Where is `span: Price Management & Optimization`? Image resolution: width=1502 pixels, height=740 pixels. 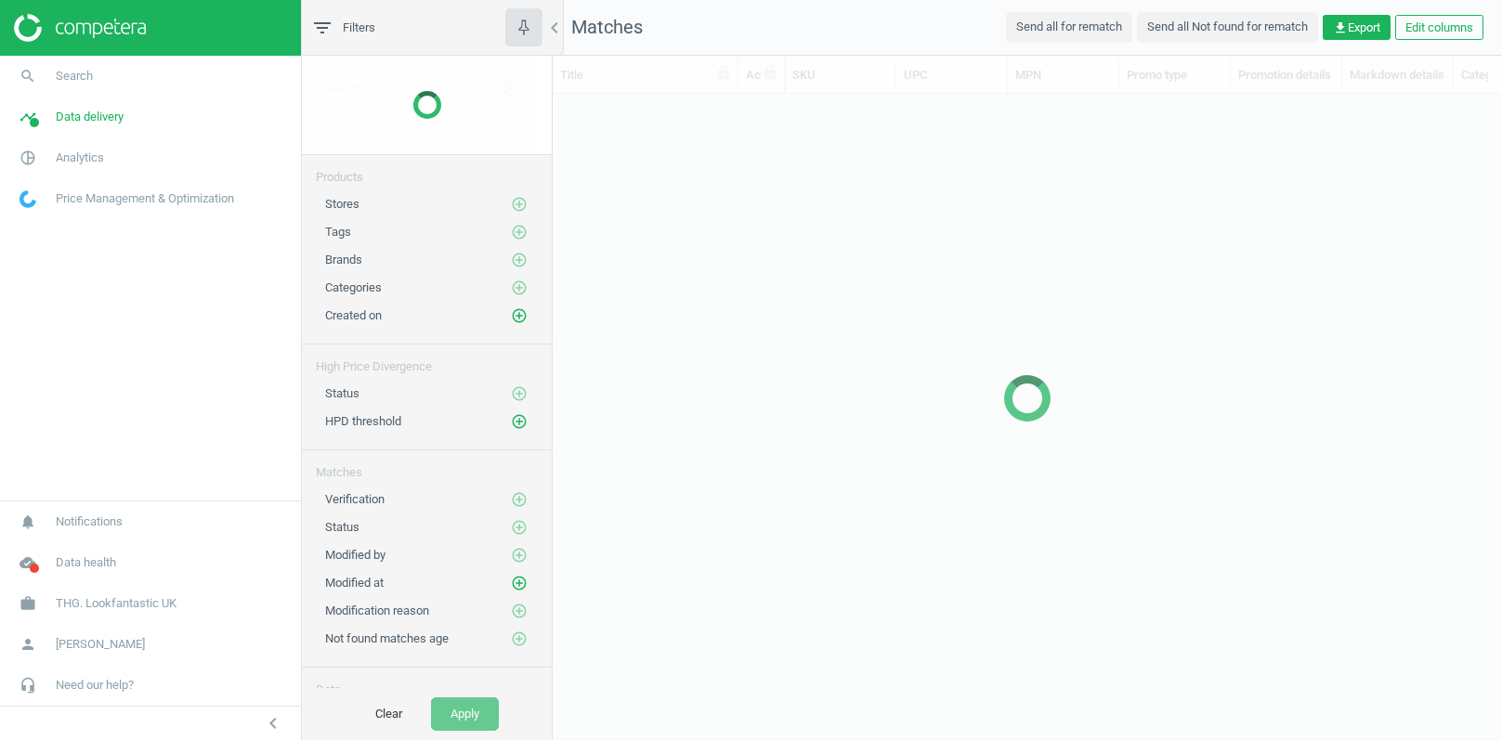
span: Price Management & Optimization is located at coordinates (145, 199).